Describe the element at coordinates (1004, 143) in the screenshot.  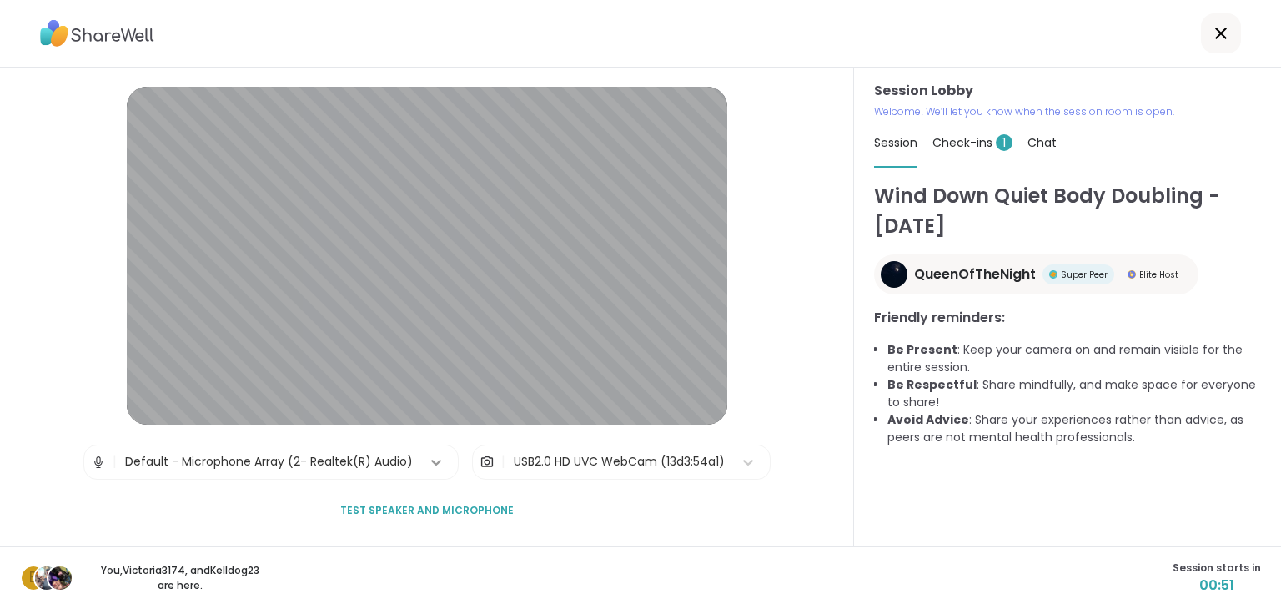
I see `span: 1` at that location.